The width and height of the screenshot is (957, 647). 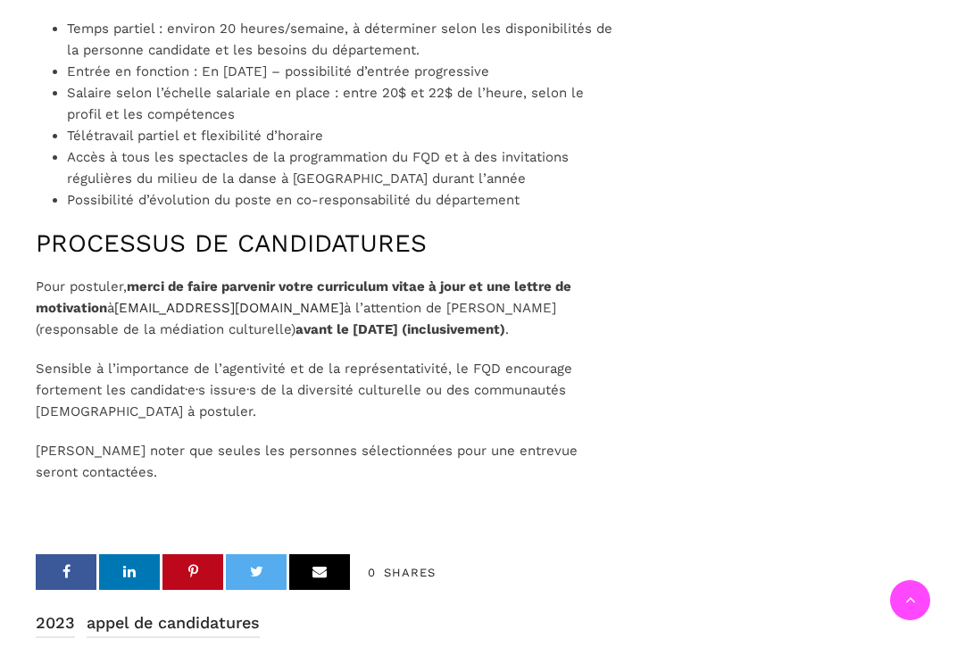 I want to click on a: appel de candidatures, so click(x=173, y=624).